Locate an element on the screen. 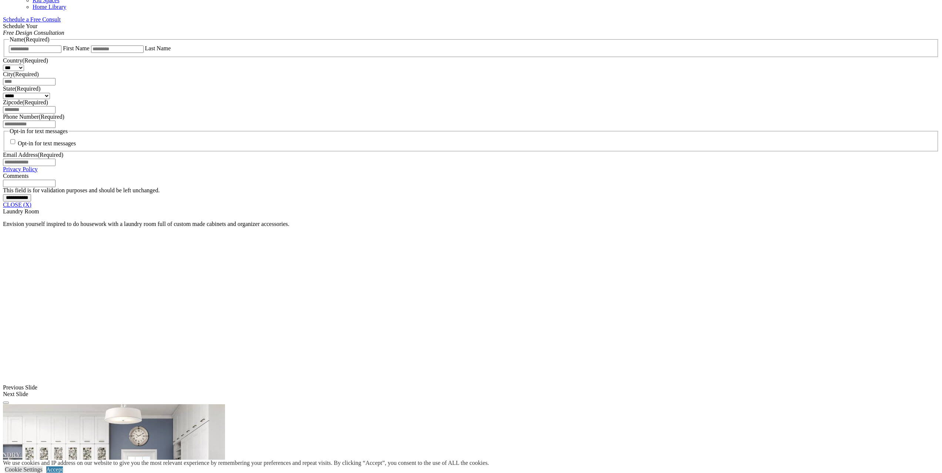  legend: Opt-in for text messages is located at coordinates (38, 131).